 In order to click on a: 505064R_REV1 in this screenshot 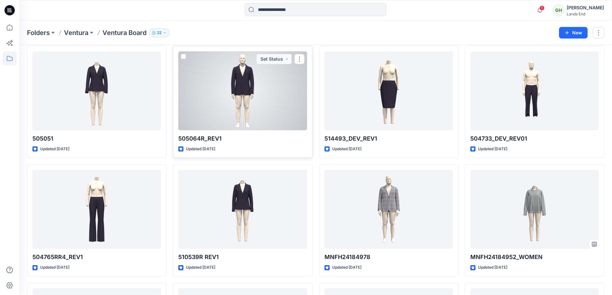, I will do `click(242, 91)`.